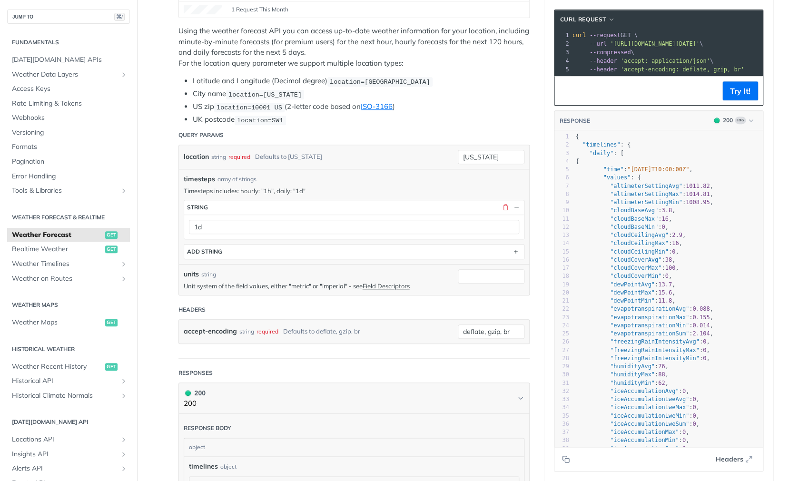 This screenshot has height=481, width=799. Describe the element at coordinates (68, 104) in the screenshot. I see `a: Rate Limiting & Tokens` at that location.